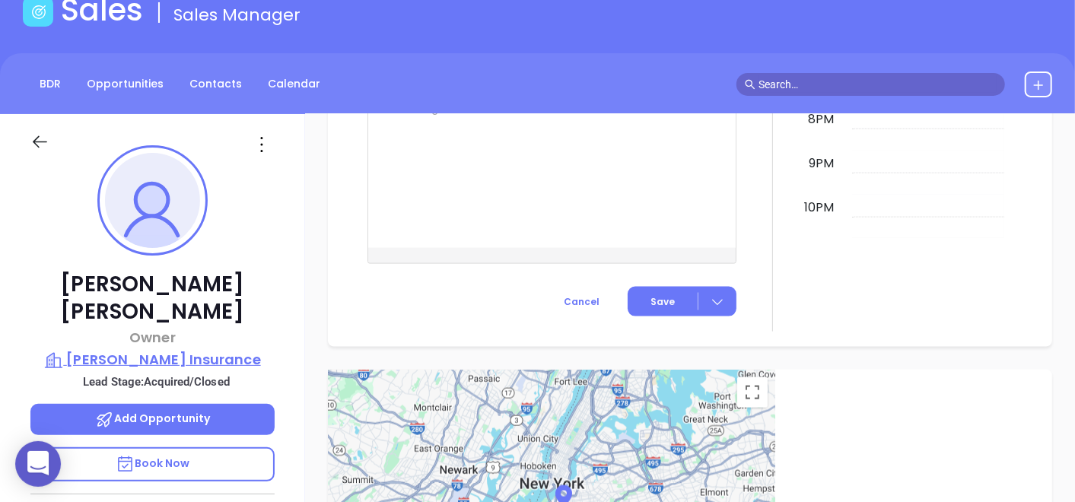 Image resolution: width=1075 pixels, height=502 pixels. I want to click on a: Contacts, so click(215, 84).